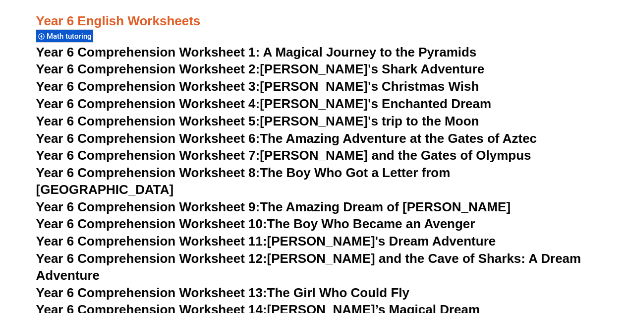  What do you see at coordinates (256, 224) in the screenshot?
I see `a: Year 6 Comprehension Worksheet 10:The Boy Who Became an Avenger` at bounding box center [256, 224].